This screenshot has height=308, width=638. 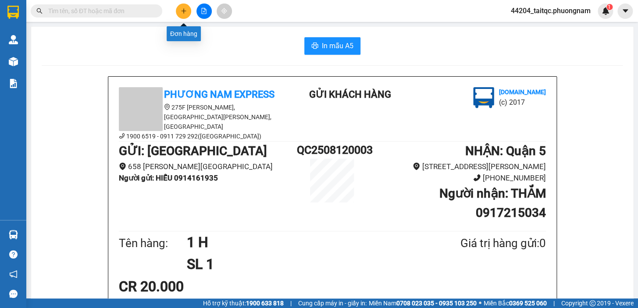 I want to click on span: aim, so click(x=224, y=11).